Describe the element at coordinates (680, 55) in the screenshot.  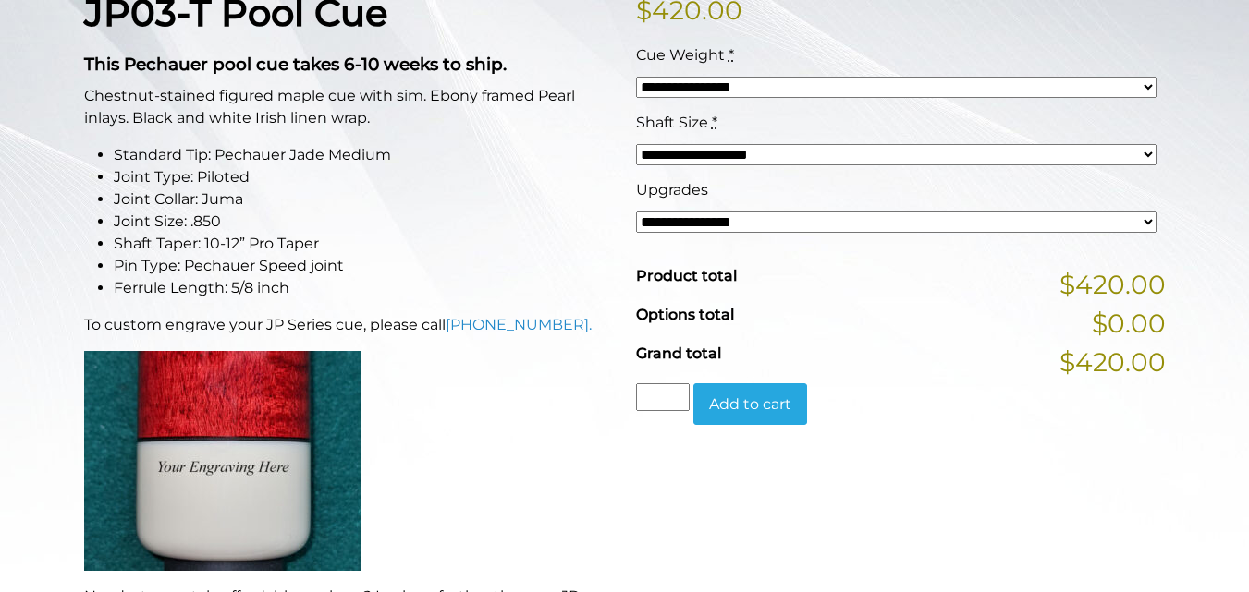
I see `span: Cue Weight` at that location.